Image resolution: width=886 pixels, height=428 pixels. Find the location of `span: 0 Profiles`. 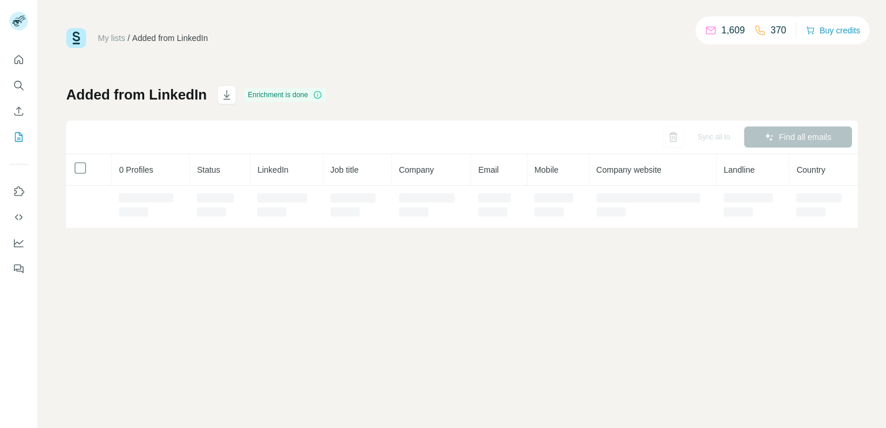

span: 0 Profiles is located at coordinates (136, 170).